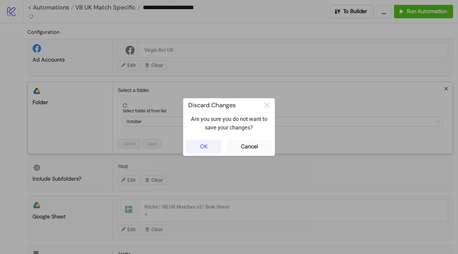 The image size is (458, 254). What do you see at coordinates (221, 105) in the screenshot?
I see `div: Discard Changes` at bounding box center [221, 105].